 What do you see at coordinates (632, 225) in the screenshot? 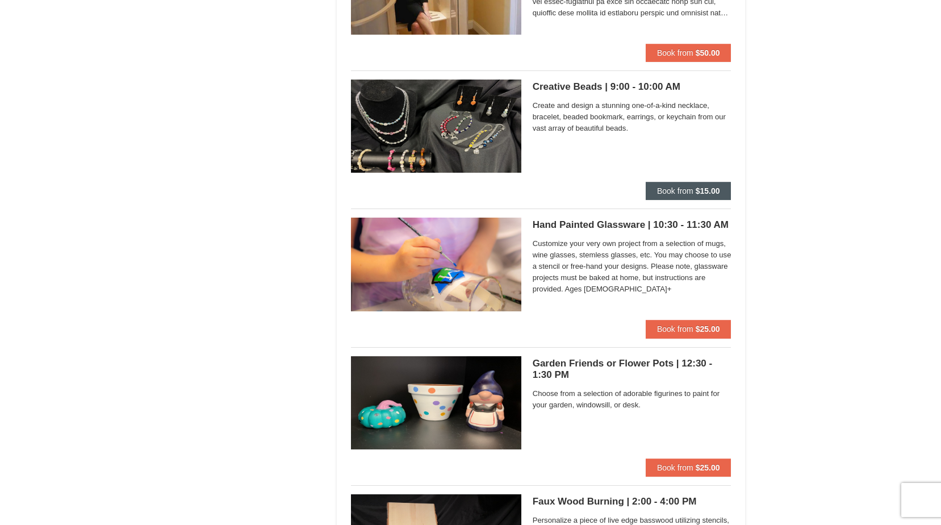
I see `h5: Hand Painted Glassware | 10:30 - 11:30 AM` at bounding box center [632, 225].